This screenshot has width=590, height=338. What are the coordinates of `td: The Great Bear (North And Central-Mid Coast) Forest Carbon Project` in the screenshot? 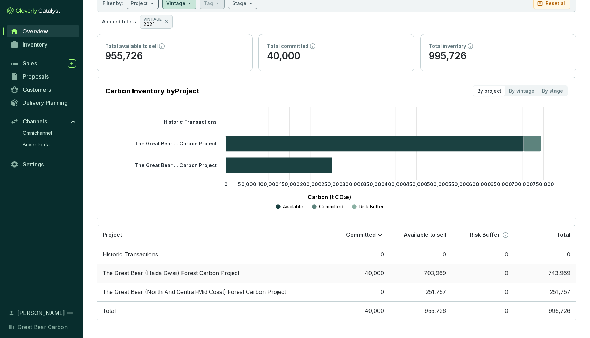 It's located at (212, 292).